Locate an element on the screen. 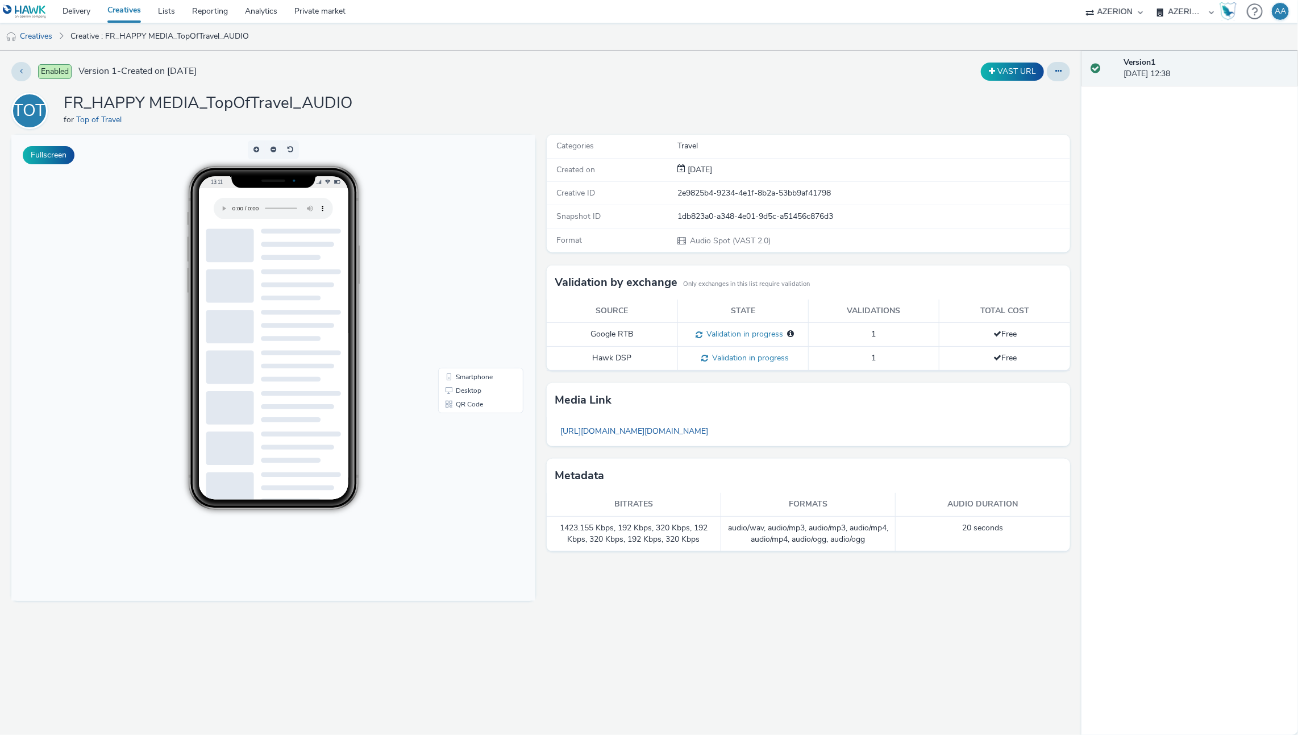  th: Validations is located at coordinates (874, 311).